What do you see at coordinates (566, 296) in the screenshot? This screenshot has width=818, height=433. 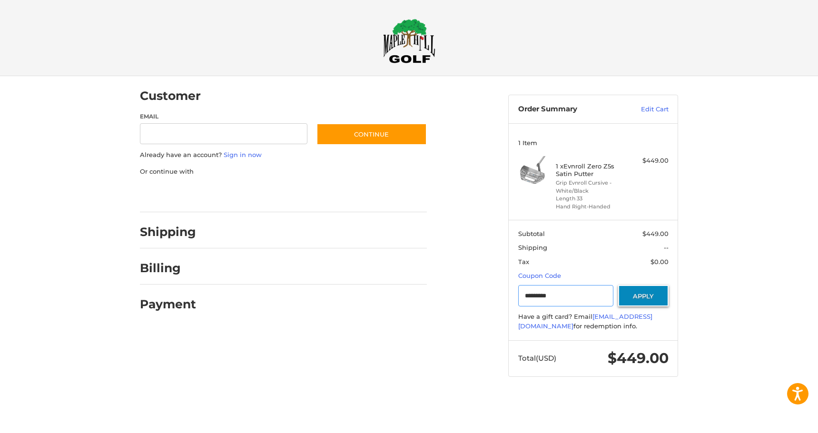 I see `input: Gift Certificate or Coupon Code` at bounding box center [566, 296].